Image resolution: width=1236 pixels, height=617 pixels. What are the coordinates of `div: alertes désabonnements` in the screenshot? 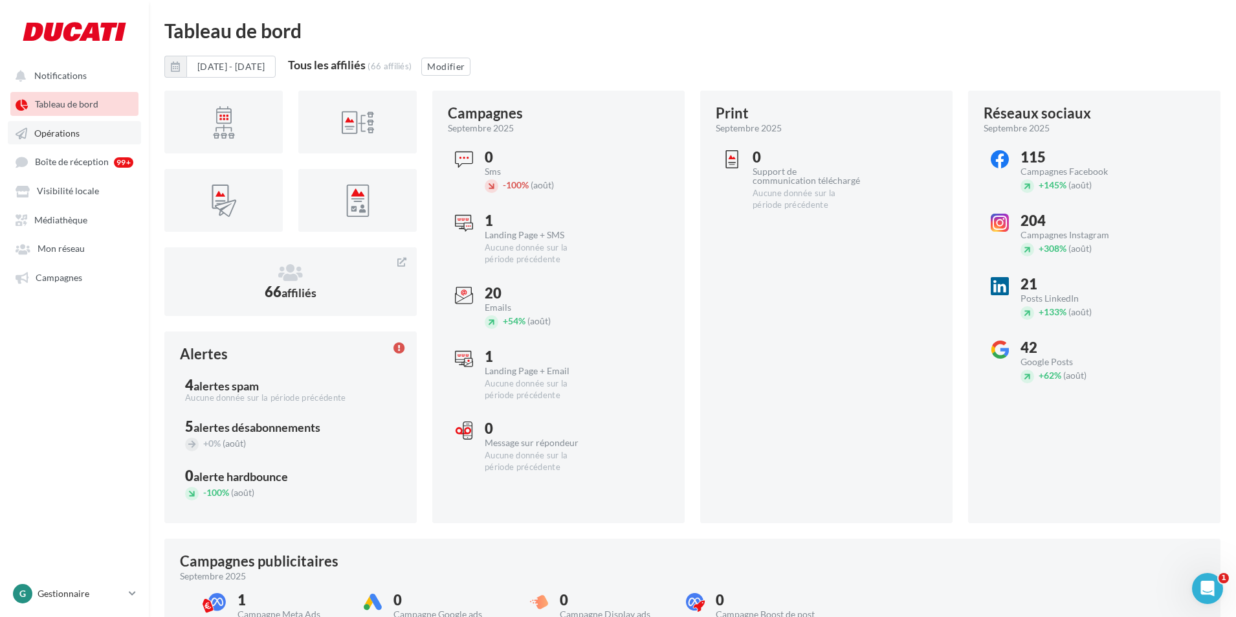 It's located at (257, 427).